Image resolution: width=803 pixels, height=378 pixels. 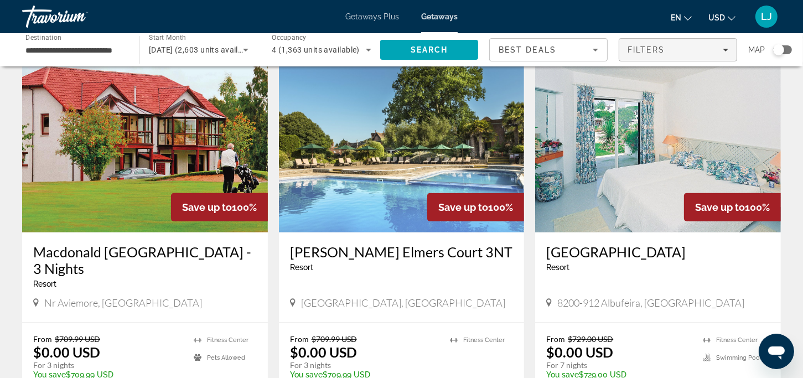 I want to click on p: For 7 nights, so click(x=619, y=365).